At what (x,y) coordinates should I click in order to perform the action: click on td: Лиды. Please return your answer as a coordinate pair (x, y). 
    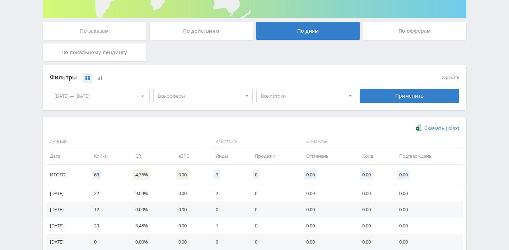
    Looking at the image, I should click on (228, 156).